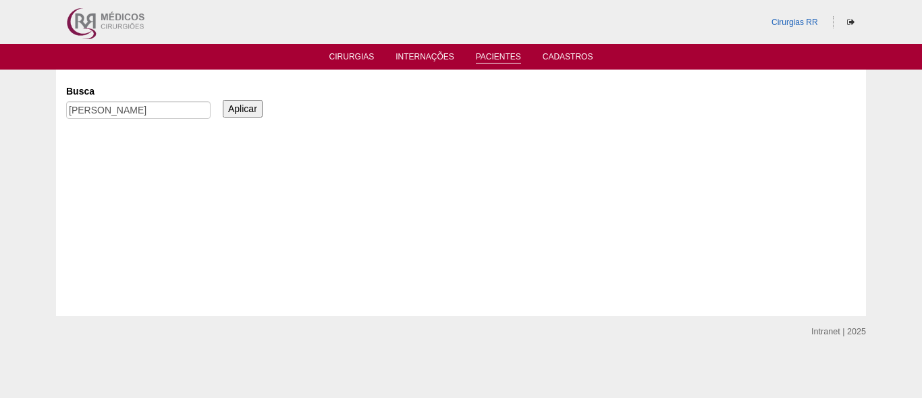 The height and width of the screenshot is (410, 922). What do you see at coordinates (795, 22) in the screenshot?
I see `a: Cirurgias RR` at bounding box center [795, 22].